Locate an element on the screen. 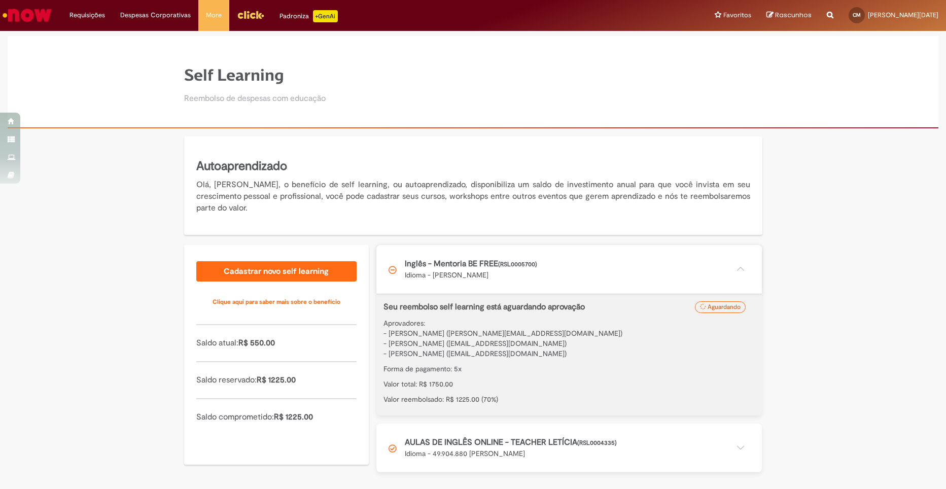 This screenshot has height=489, width=946. p: Seu reembolso self learning está aguardando aprovação is located at coordinates (542, 307).